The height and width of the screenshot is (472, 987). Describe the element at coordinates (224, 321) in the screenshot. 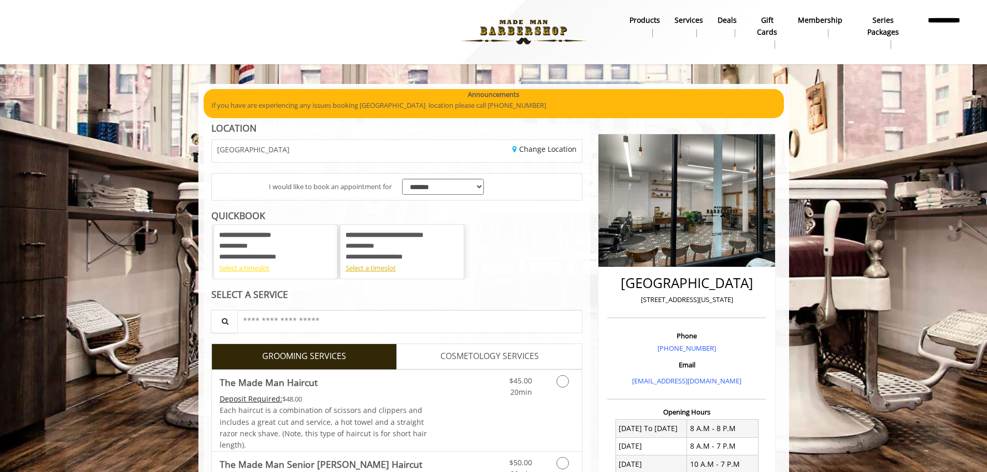

I see `button: Service Search` at that location.